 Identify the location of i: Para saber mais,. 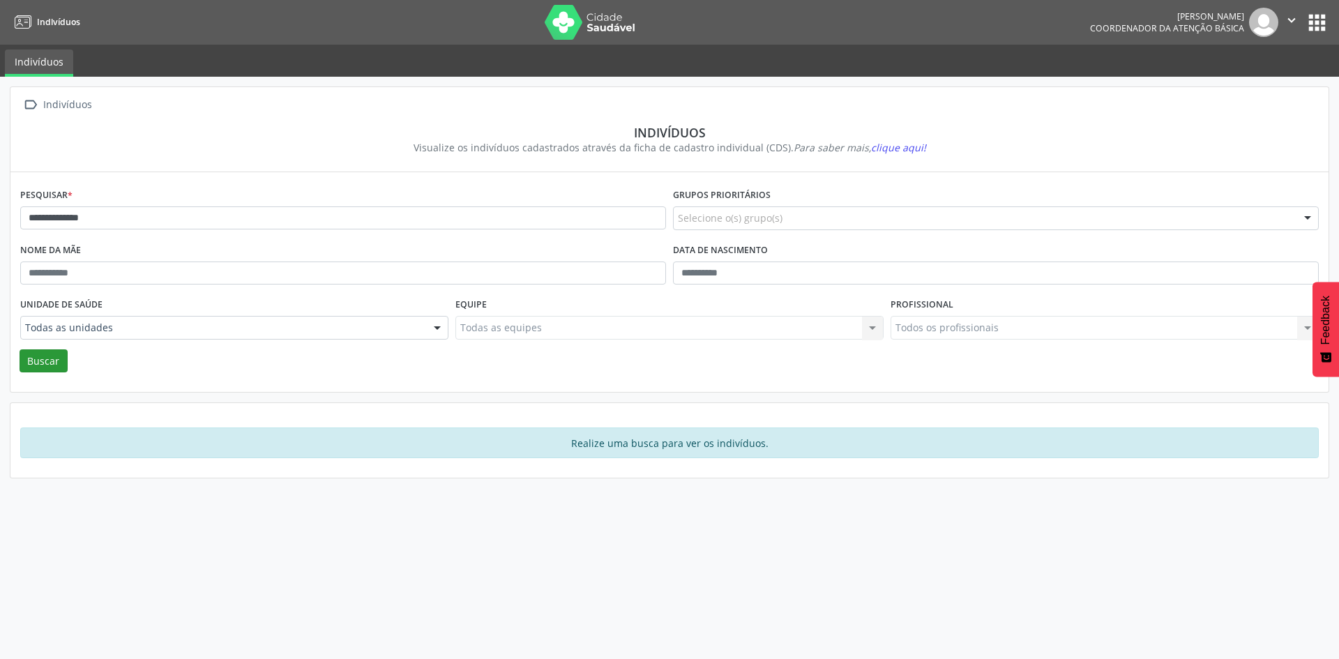
(860, 147).